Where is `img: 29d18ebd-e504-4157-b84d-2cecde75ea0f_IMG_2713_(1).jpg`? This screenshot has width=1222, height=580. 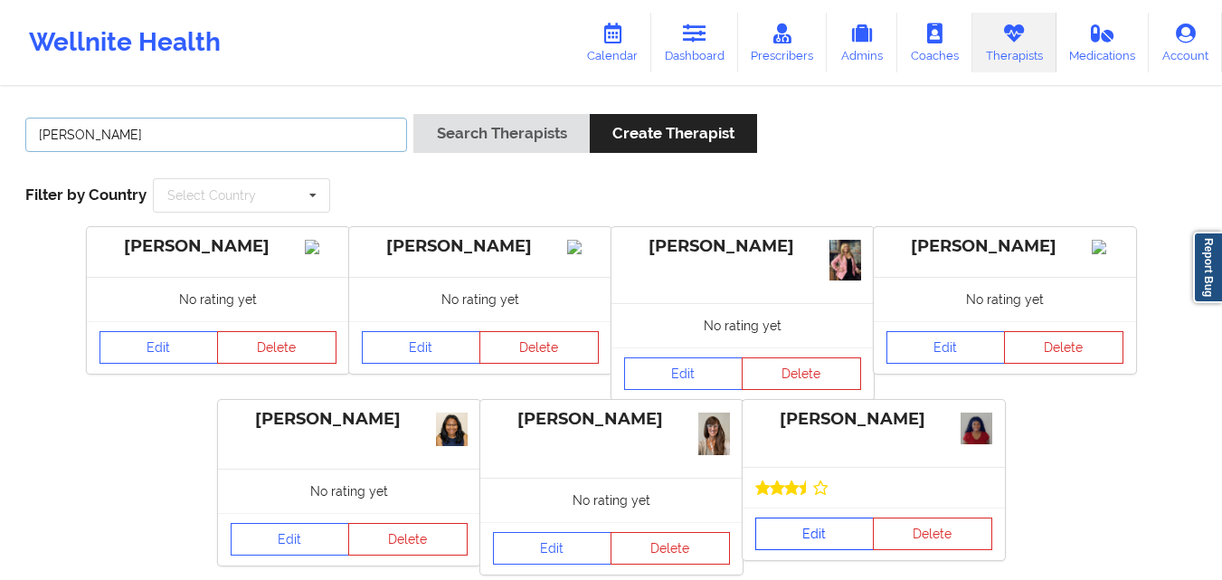
img: 29d18ebd-e504-4157-b84d-2cecde75ea0f_IMG_2713_(1).jpg is located at coordinates (845, 260).